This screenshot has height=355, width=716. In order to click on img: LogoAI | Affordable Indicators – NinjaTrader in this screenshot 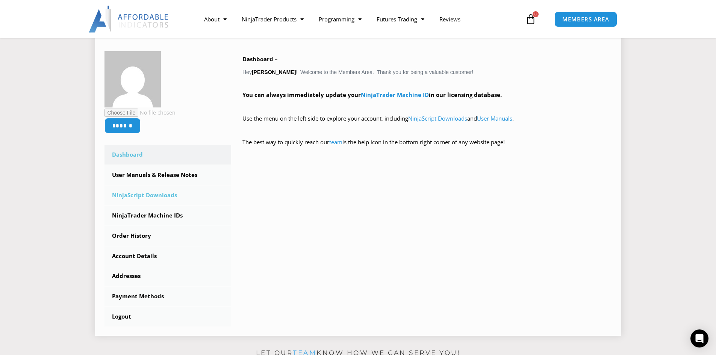, I will do `click(129, 19)`.